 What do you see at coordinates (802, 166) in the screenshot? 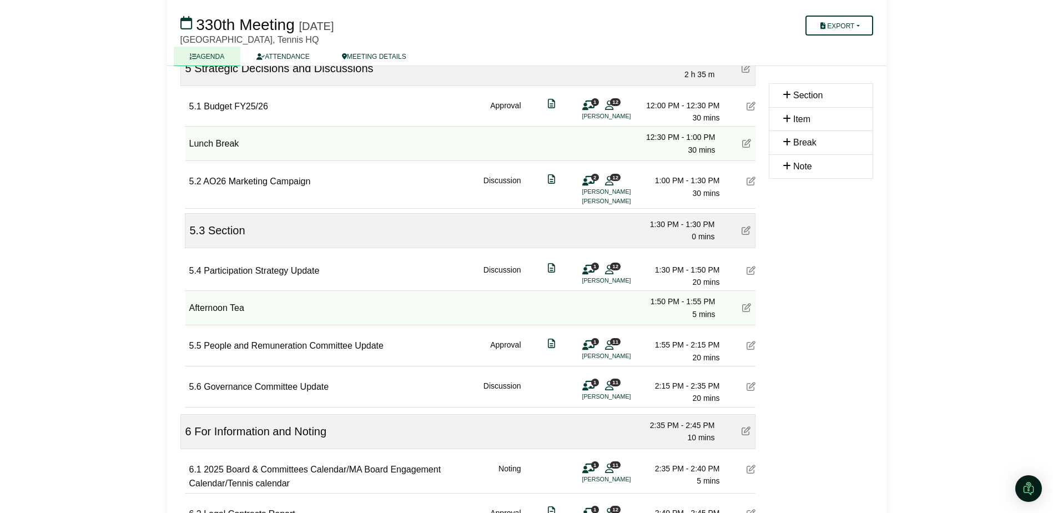
I see `span: Note` at bounding box center [802, 166].